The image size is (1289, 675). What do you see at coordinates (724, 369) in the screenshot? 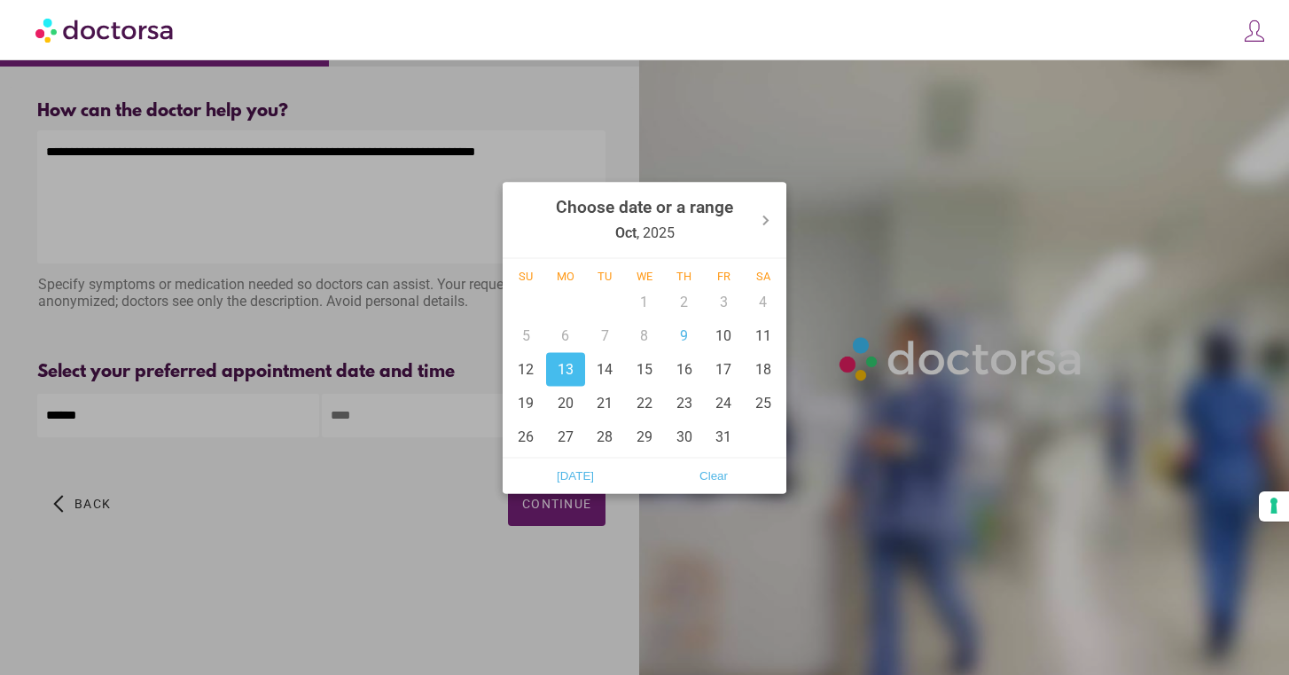
I see `div: 17` at bounding box center [724, 369].